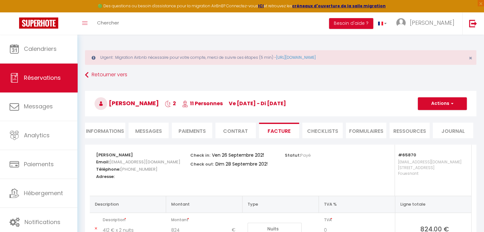 This screenshot has height=232, width=484. I want to click on span: TVA, so click(358, 220).